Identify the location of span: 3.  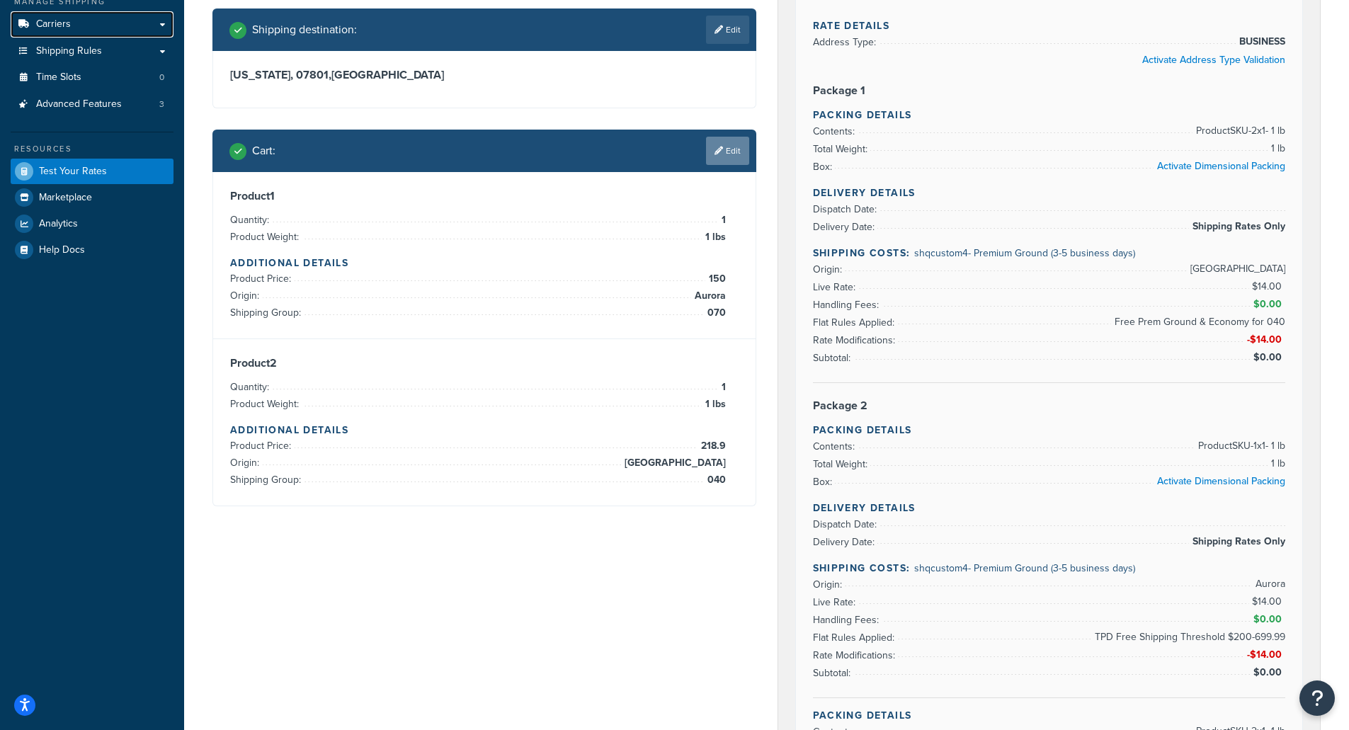
(161, 104).